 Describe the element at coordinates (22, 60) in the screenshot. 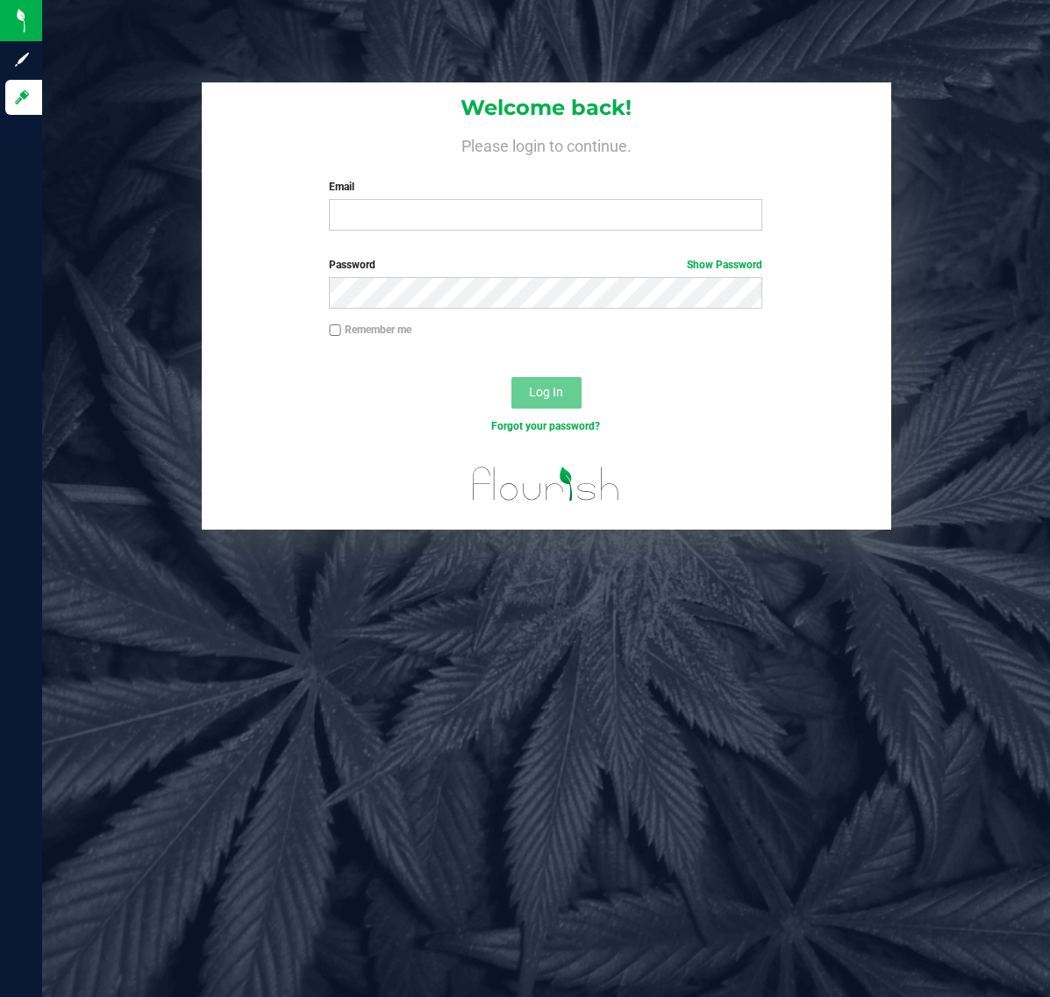

I see `inline-svg: Sign up` at that location.